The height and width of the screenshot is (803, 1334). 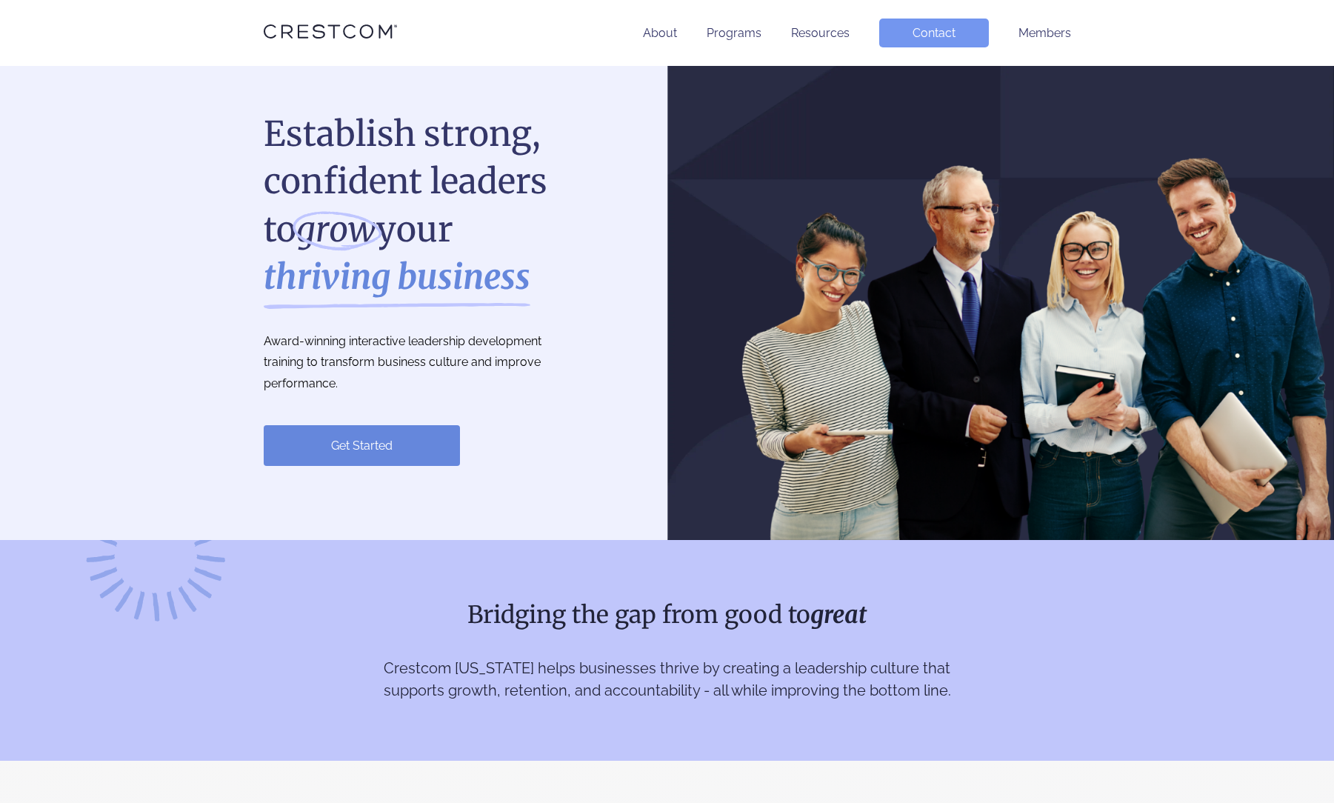 I want to click on a: About, so click(x=660, y=33).